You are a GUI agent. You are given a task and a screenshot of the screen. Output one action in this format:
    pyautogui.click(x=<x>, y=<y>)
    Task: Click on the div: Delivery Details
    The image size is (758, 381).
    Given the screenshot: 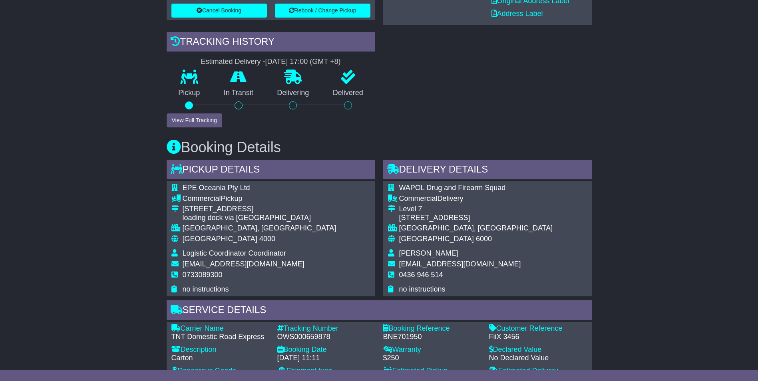 What is the action you would take?
    pyautogui.click(x=487, y=171)
    